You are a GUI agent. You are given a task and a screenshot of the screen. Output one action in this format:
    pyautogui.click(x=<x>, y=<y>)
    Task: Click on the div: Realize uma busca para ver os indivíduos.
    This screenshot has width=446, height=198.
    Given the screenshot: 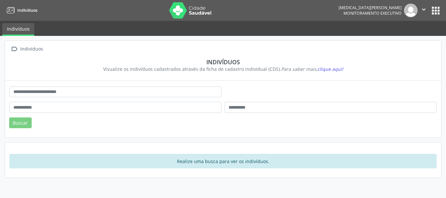 What is the action you would take?
    pyautogui.click(x=223, y=161)
    